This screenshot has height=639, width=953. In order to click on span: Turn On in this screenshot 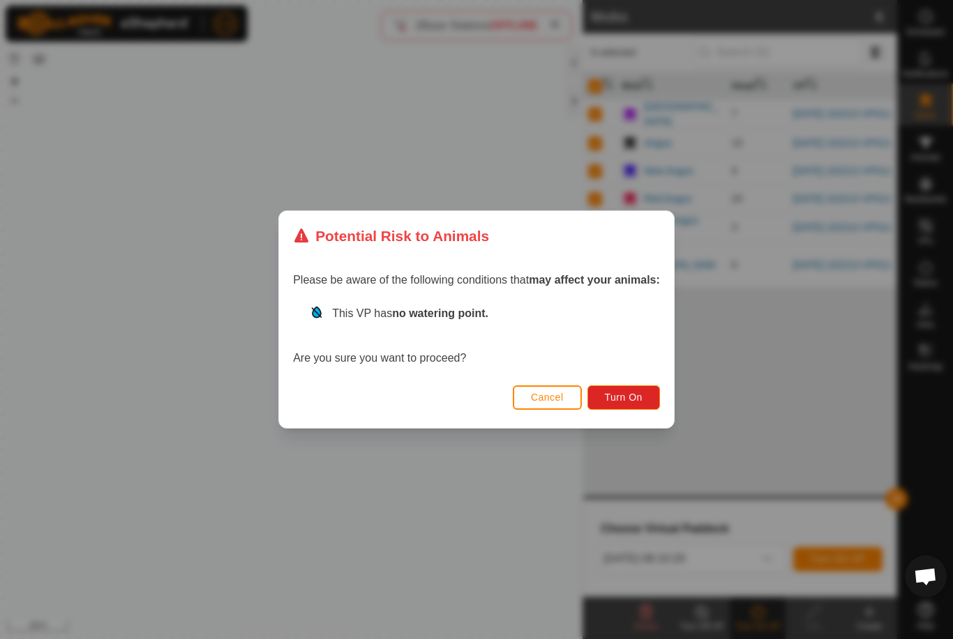, I will do `click(623, 397)`.